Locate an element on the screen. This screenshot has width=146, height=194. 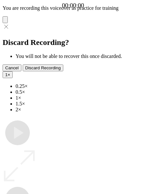
p: You are recording this voiceover as practice for training is located at coordinates (73, 8).